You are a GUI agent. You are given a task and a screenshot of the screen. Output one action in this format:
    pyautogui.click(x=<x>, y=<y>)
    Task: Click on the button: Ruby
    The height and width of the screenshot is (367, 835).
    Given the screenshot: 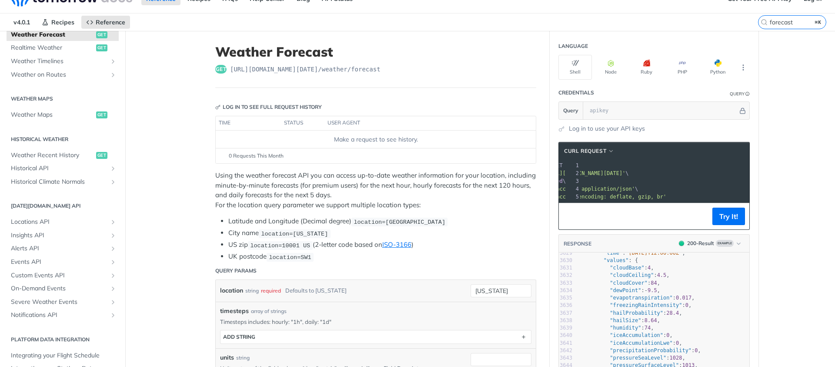 What is the action you would take?
    pyautogui.click(x=646, y=67)
    